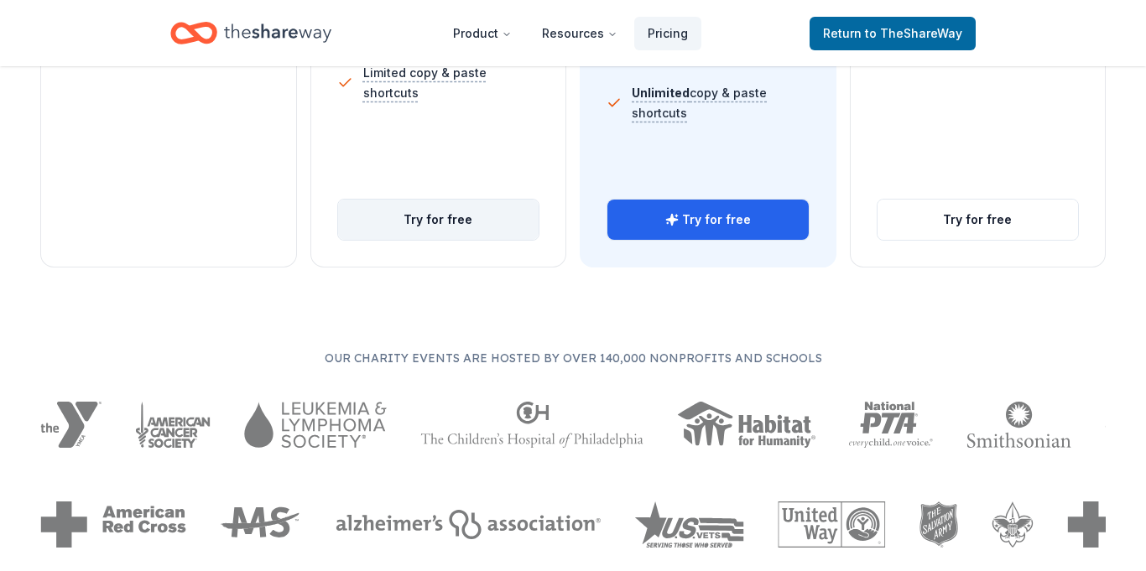 This screenshot has width=1146, height=571. Describe the element at coordinates (571, 33) in the screenshot. I see `nav: Main` at that location.